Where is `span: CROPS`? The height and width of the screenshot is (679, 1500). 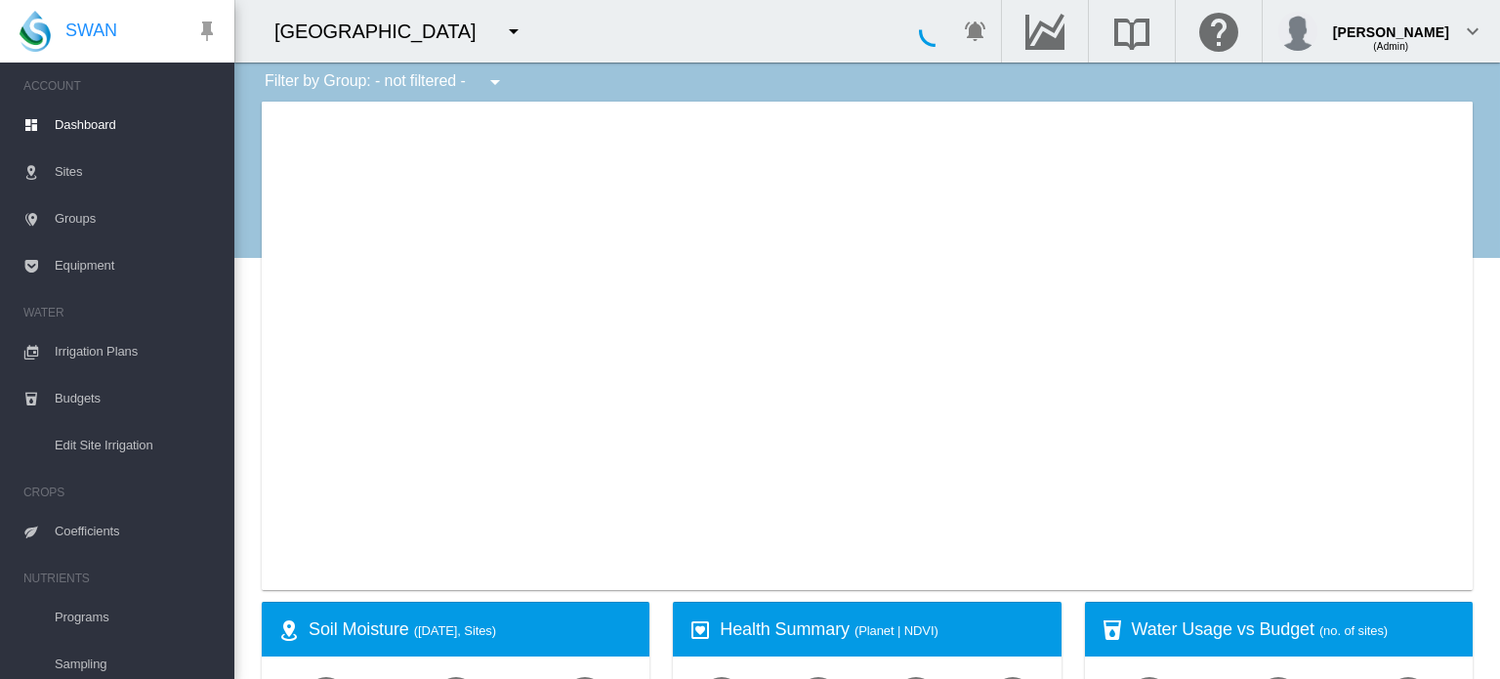 span: CROPS is located at coordinates (121, 492).